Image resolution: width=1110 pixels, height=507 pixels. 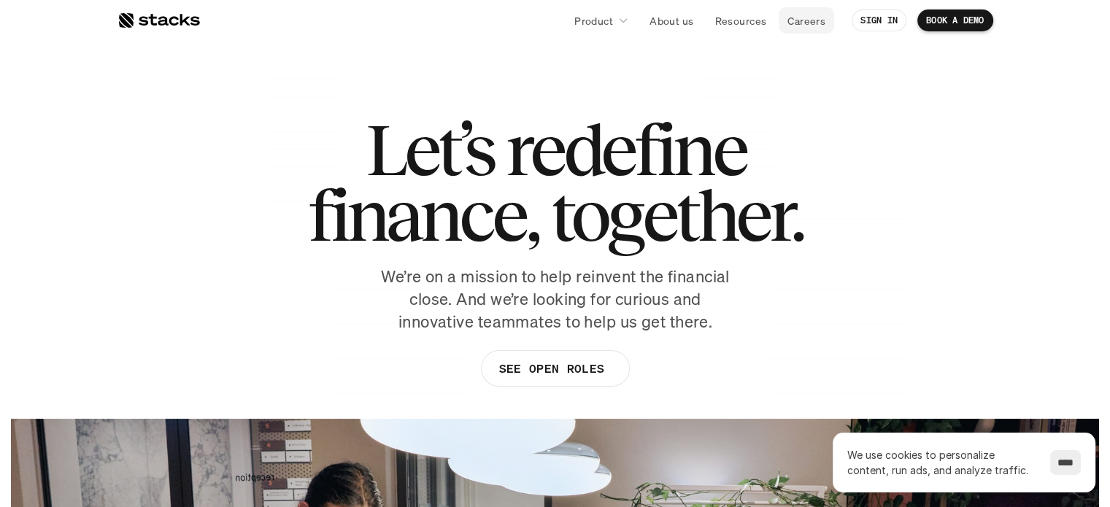 What do you see at coordinates (879, 20) in the screenshot?
I see `p: SIGN IN` at bounding box center [879, 20].